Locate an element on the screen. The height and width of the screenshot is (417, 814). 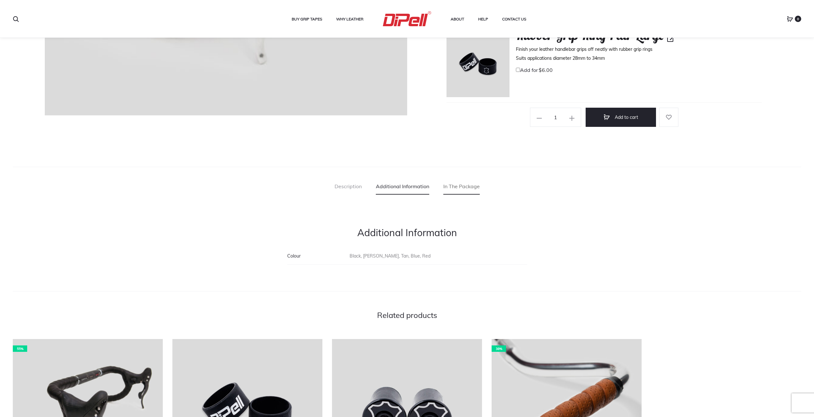
input: Qty is located at coordinates (555, 117).